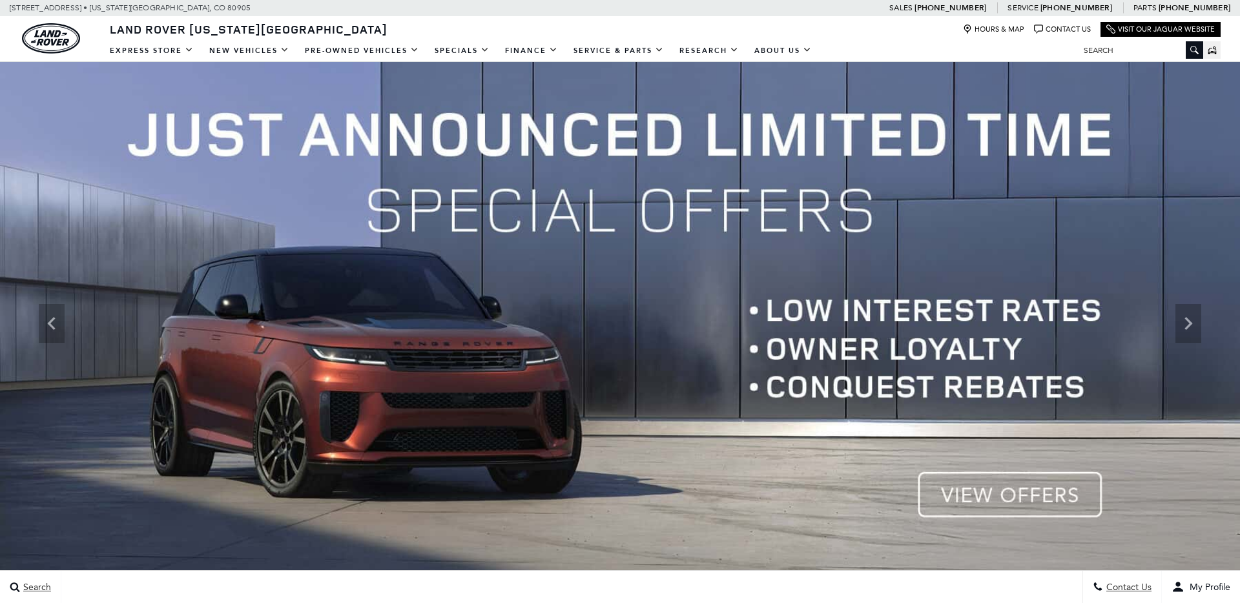  What do you see at coordinates (462, 50) in the screenshot?
I see `a: Specials` at bounding box center [462, 50].